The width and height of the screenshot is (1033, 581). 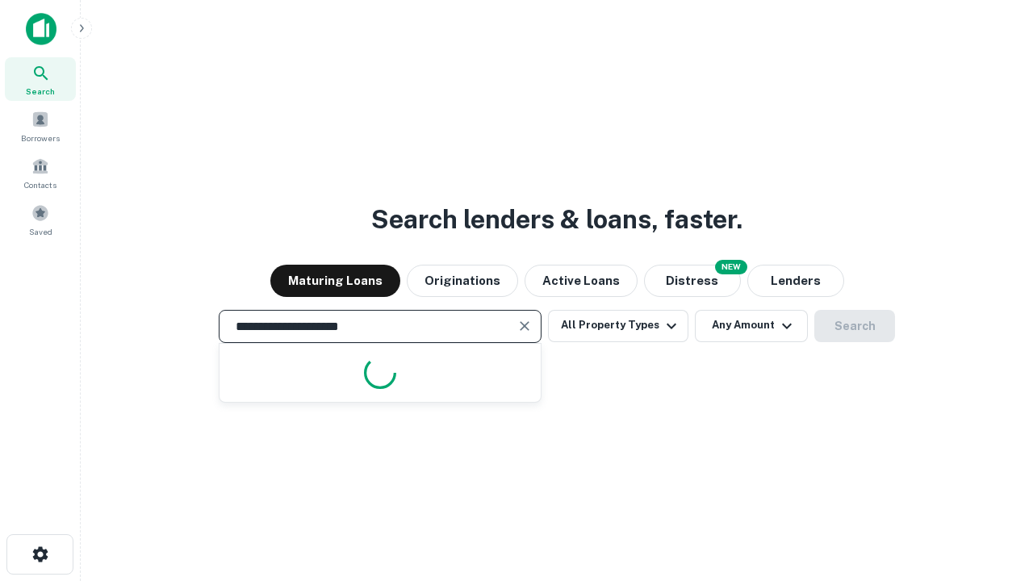 I want to click on button: Active Loans, so click(x=581, y=281).